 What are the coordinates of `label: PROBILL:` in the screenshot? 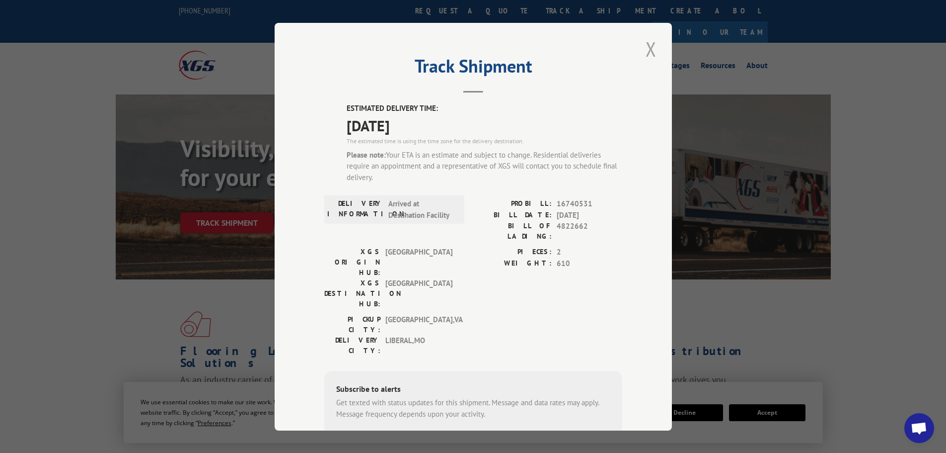 It's located at (513, 204).